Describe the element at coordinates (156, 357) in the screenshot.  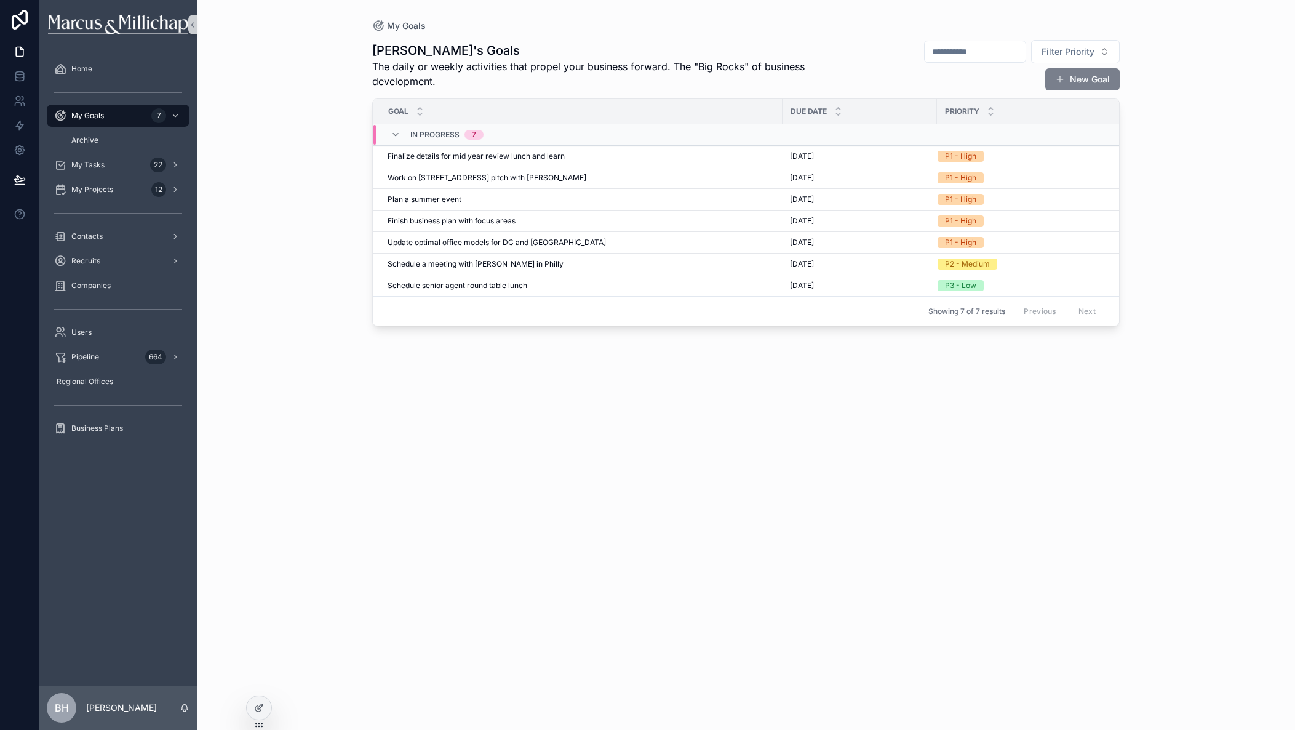
I see `div: 664` at that location.